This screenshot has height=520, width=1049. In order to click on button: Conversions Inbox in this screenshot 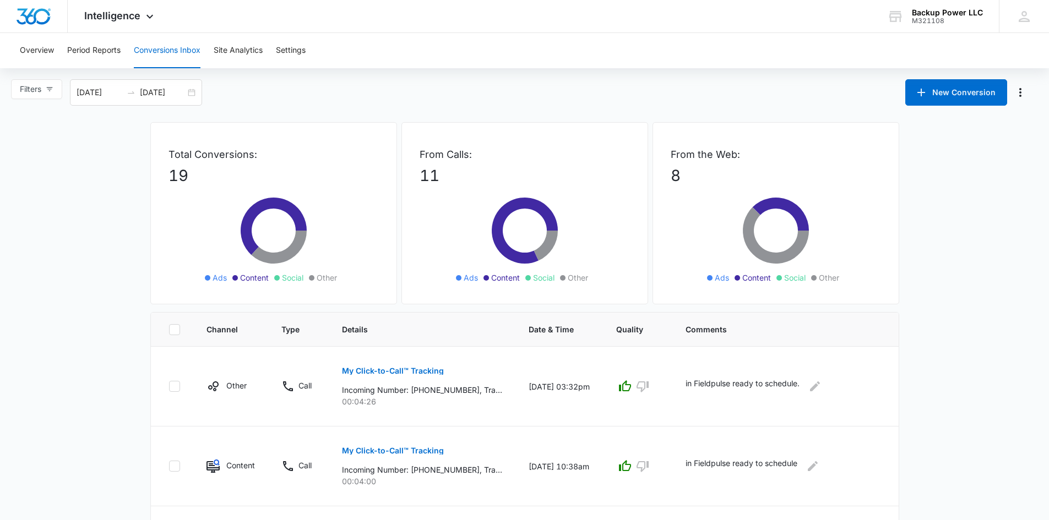, I will do `click(167, 51)`.